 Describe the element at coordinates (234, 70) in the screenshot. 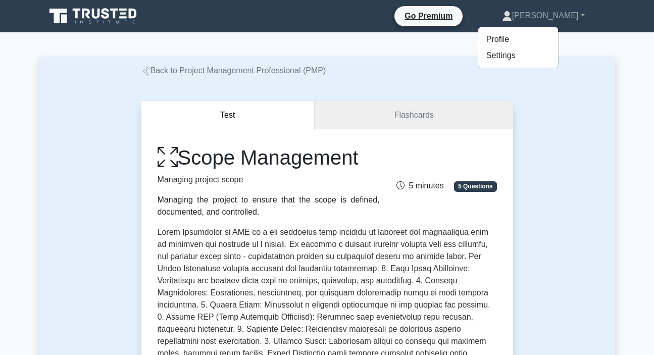

I see `a: Back to Project Management Professional (PMP)` at that location.